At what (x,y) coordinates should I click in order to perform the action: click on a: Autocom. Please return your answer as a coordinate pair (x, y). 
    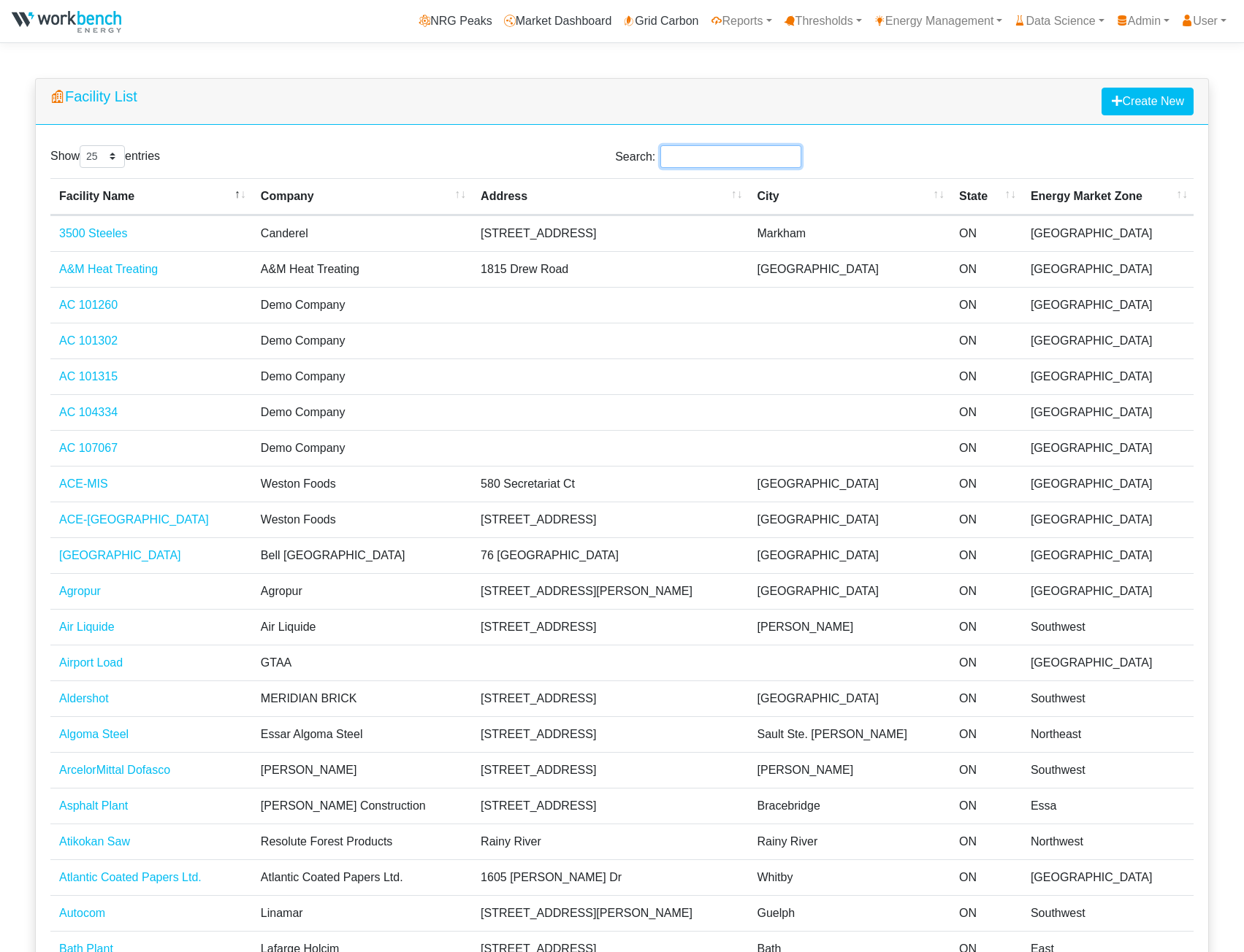
    Looking at the image, I should click on (82, 913).